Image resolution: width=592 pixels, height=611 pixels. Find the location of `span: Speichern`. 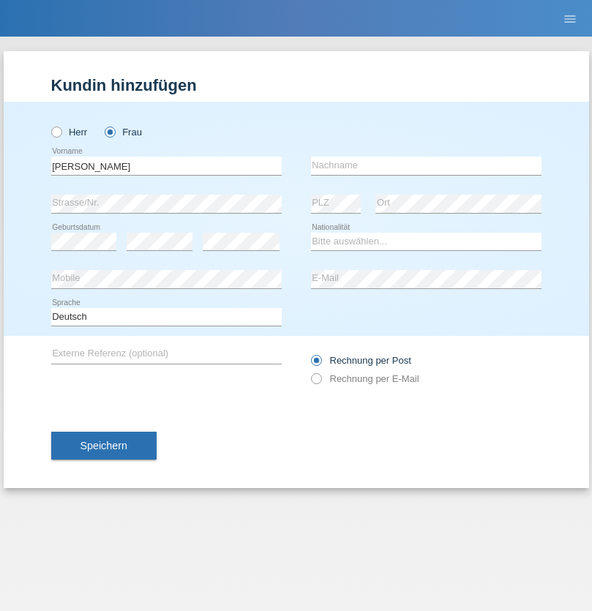

span: Speichern is located at coordinates (104, 446).